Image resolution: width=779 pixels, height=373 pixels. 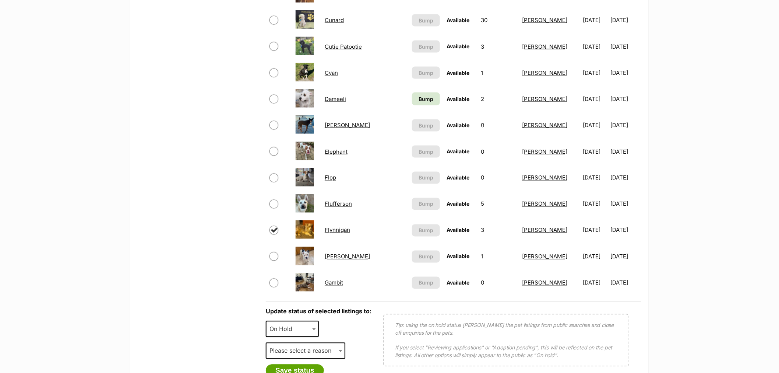 I want to click on td: 5, so click(x=498, y=204).